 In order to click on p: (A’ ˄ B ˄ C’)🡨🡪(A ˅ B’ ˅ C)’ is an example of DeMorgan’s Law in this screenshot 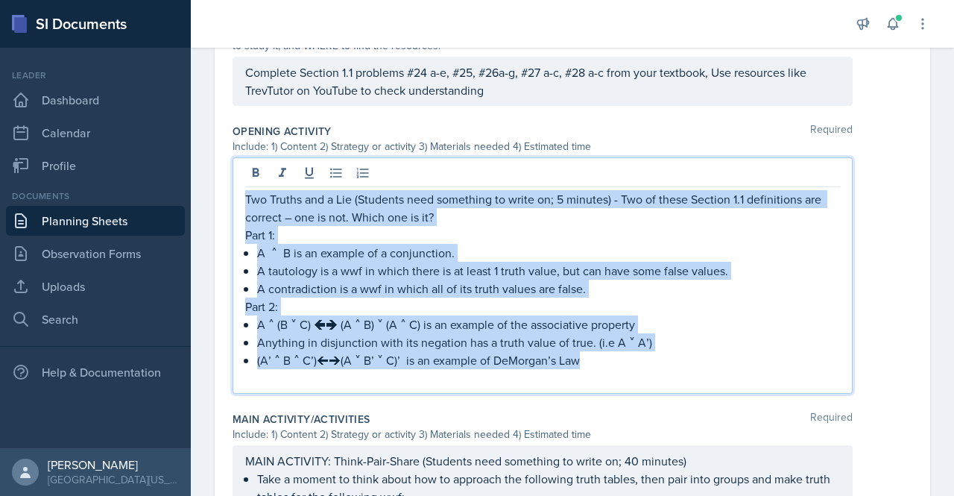, I will do `click(549, 360)`.